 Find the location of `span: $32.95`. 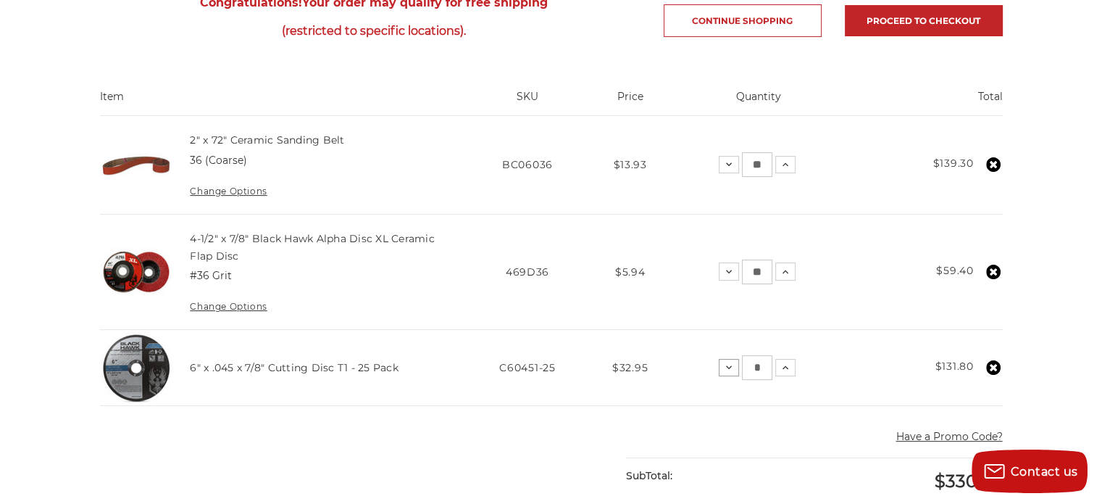

span: $32.95 is located at coordinates (630, 367).